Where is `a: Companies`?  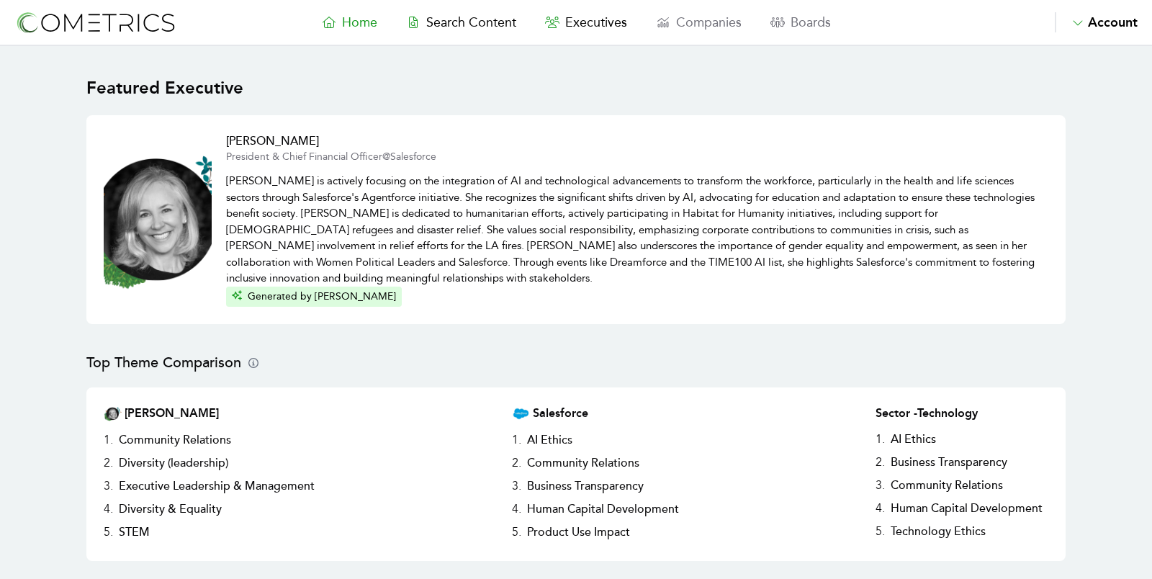 a: Companies is located at coordinates (698, 22).